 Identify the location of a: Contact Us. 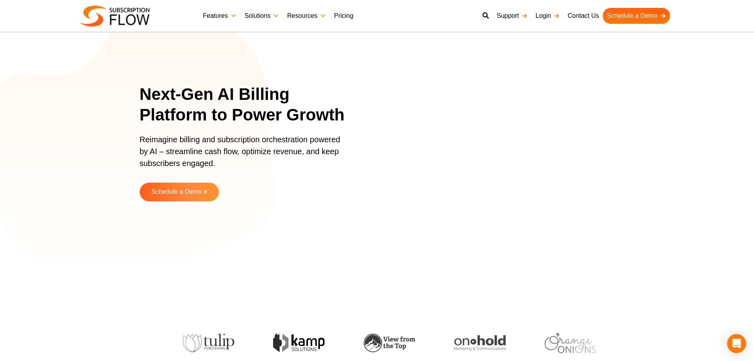
(583, 16).